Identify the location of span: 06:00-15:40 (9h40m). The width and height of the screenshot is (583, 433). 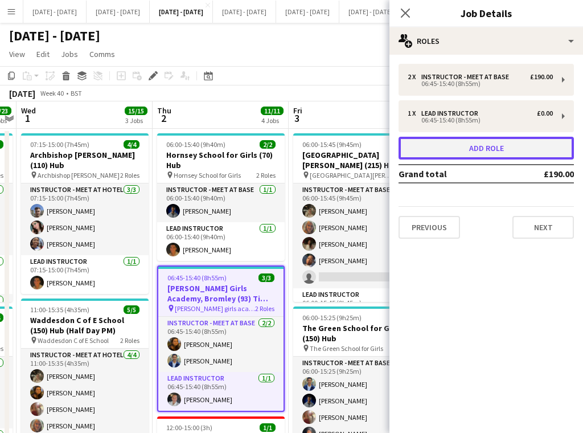
(196, 144).